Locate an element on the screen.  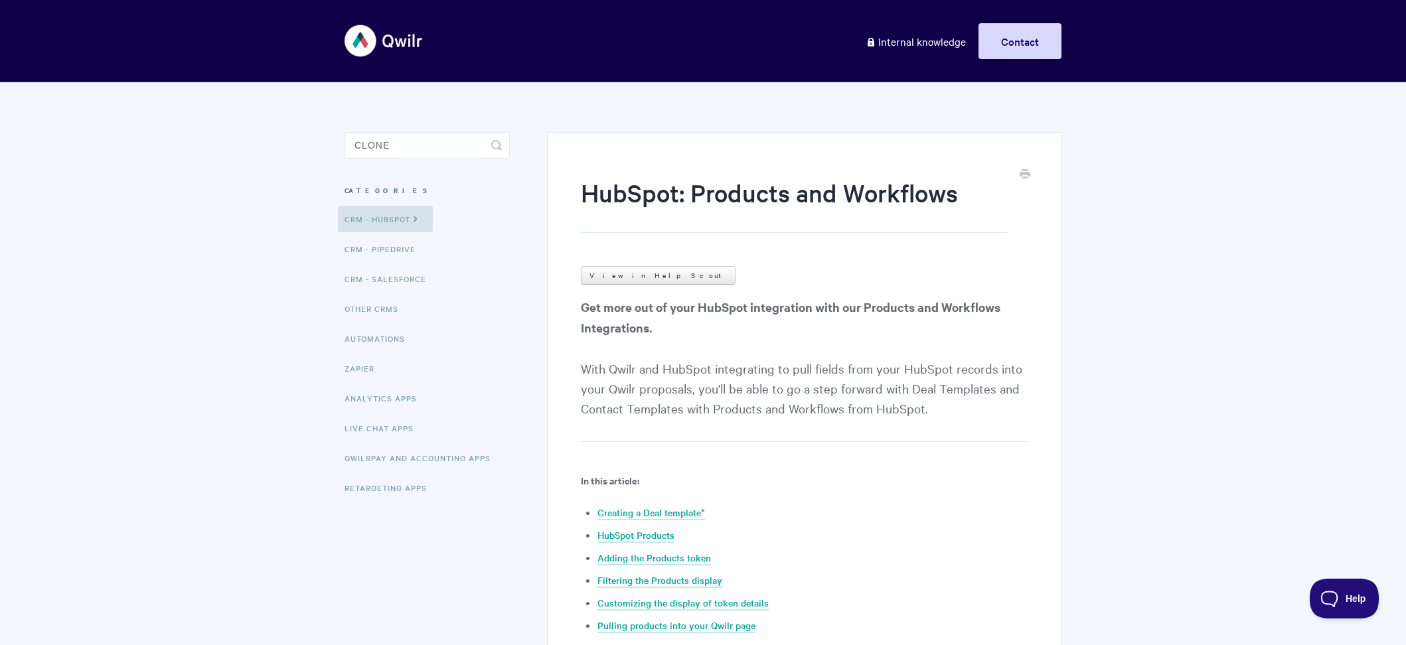
a: Adding the Products token is located at coordinates (654, 558).